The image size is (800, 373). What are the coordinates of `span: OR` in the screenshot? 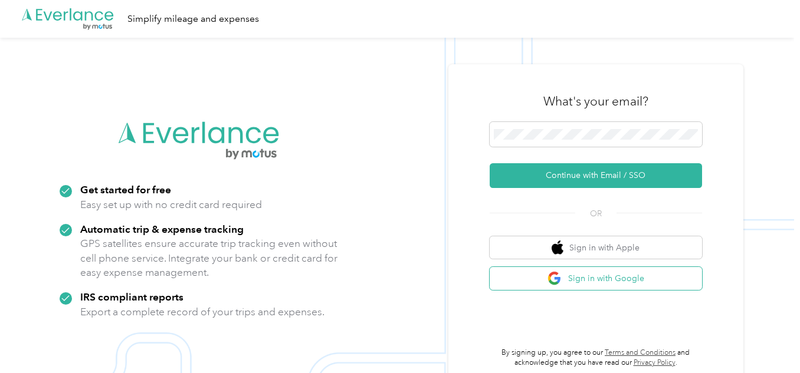 It's located at (596, 213).